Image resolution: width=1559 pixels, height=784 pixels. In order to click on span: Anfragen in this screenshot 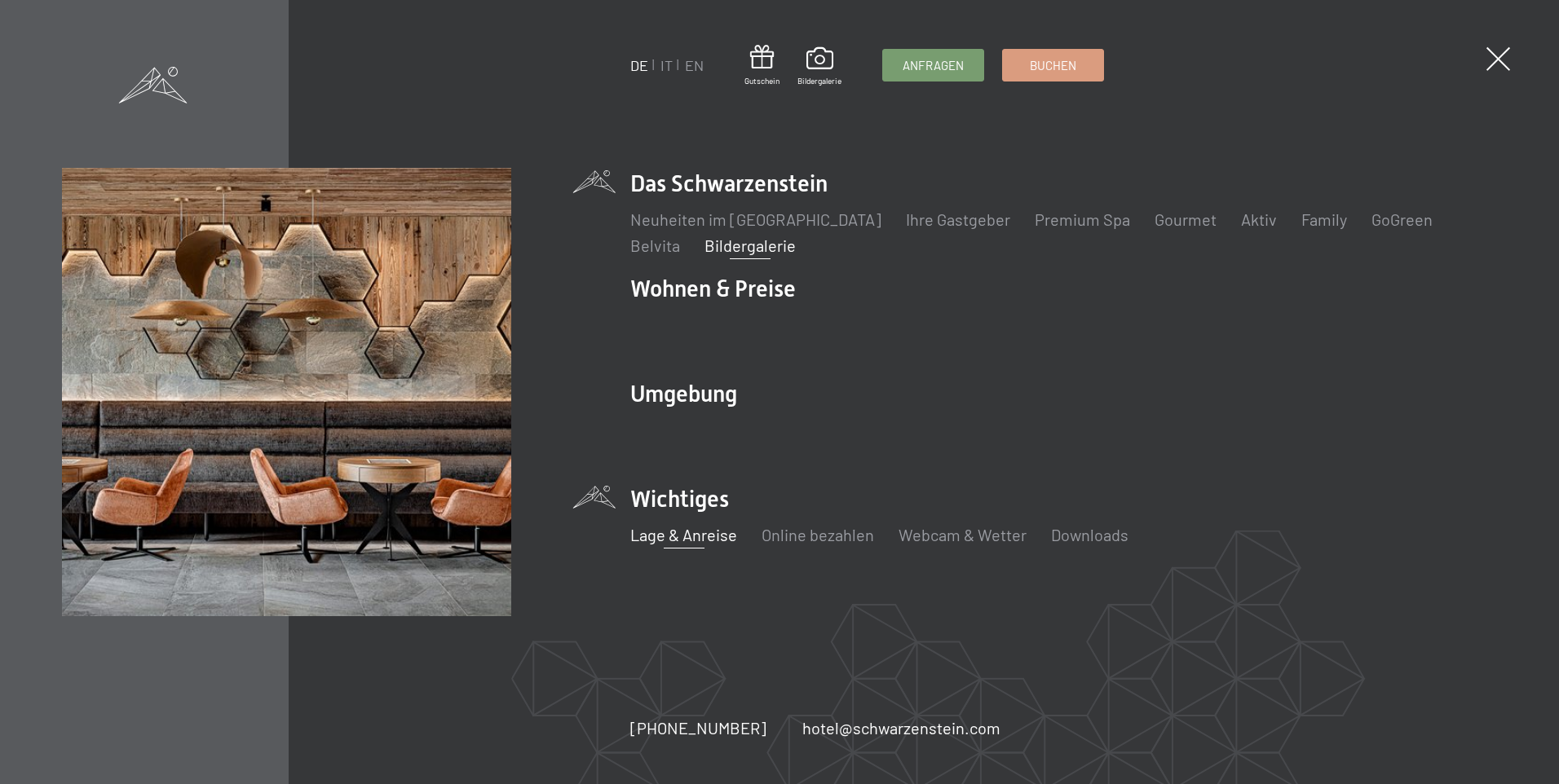, I will do `click(932, 65)`.